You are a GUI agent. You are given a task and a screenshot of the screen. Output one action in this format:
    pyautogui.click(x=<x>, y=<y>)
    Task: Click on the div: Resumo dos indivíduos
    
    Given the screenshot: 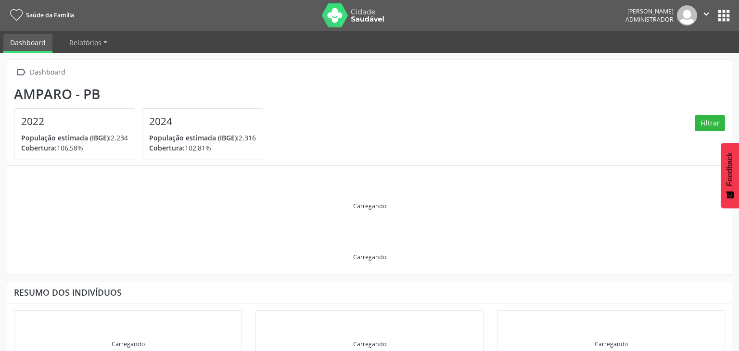 What is the action you would take?
    pyautogui.click(x=370, y=293)
    